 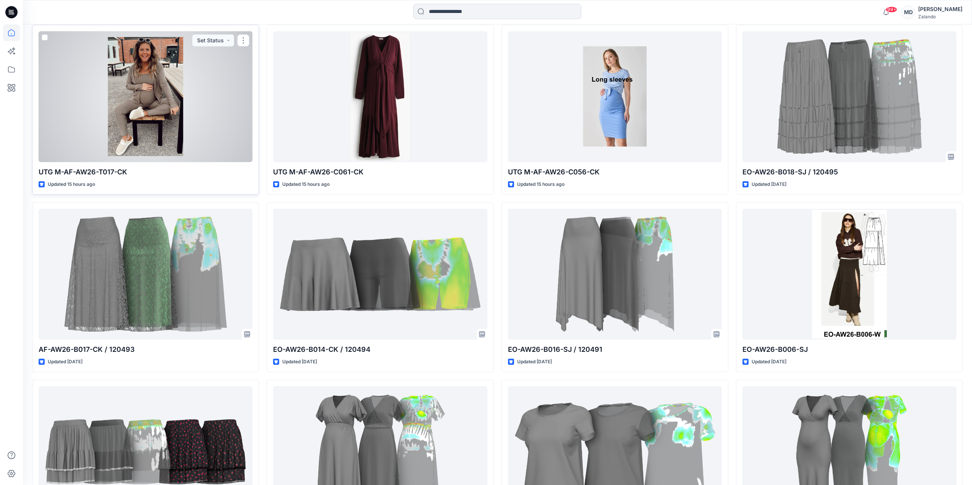 I want to click on span: 99+, so click(x=891, y=10).